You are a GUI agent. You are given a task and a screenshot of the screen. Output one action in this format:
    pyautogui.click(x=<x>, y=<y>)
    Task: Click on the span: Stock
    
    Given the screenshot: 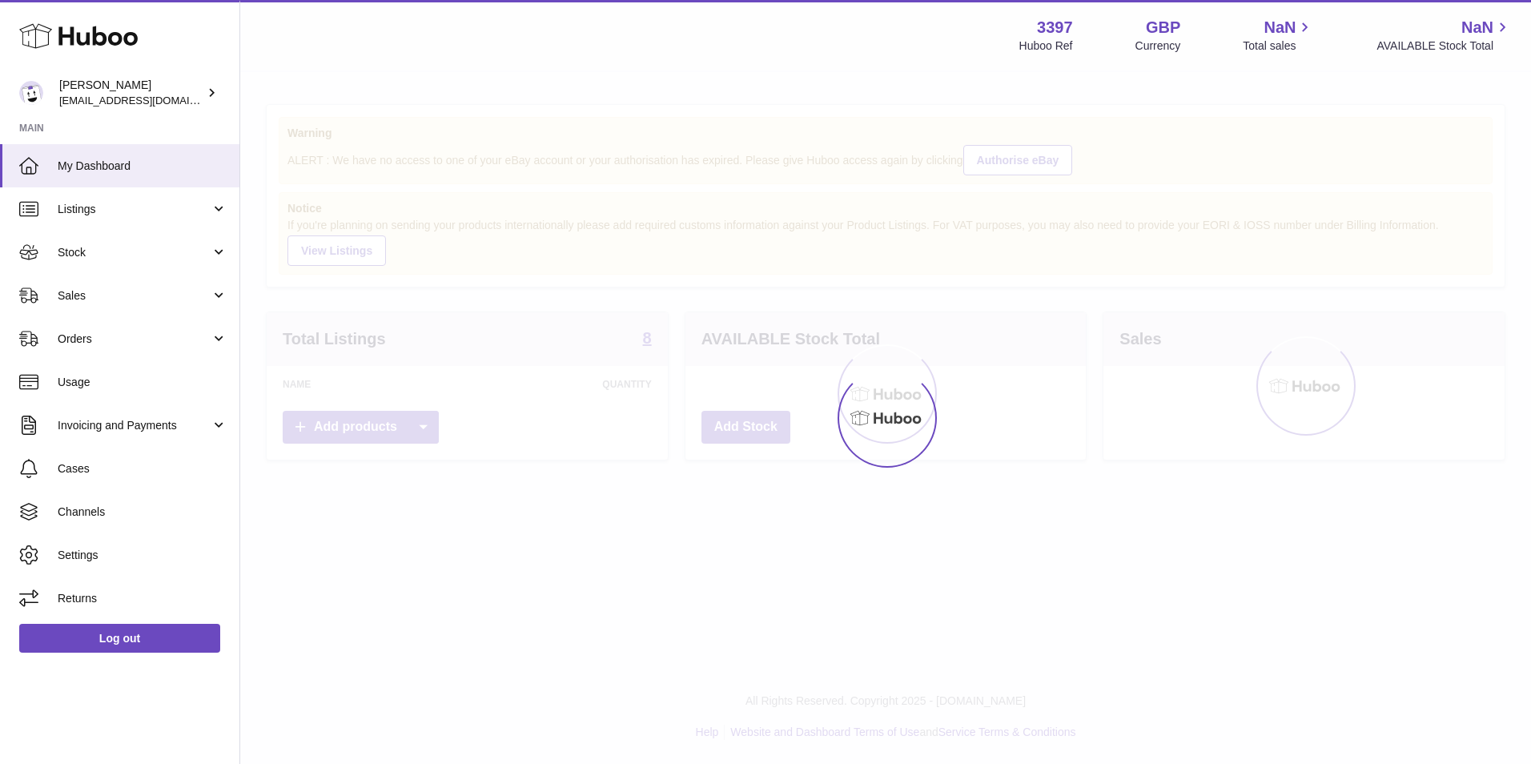 What is the action you would take?
    pyautogui.click(x=134, y=252)
    